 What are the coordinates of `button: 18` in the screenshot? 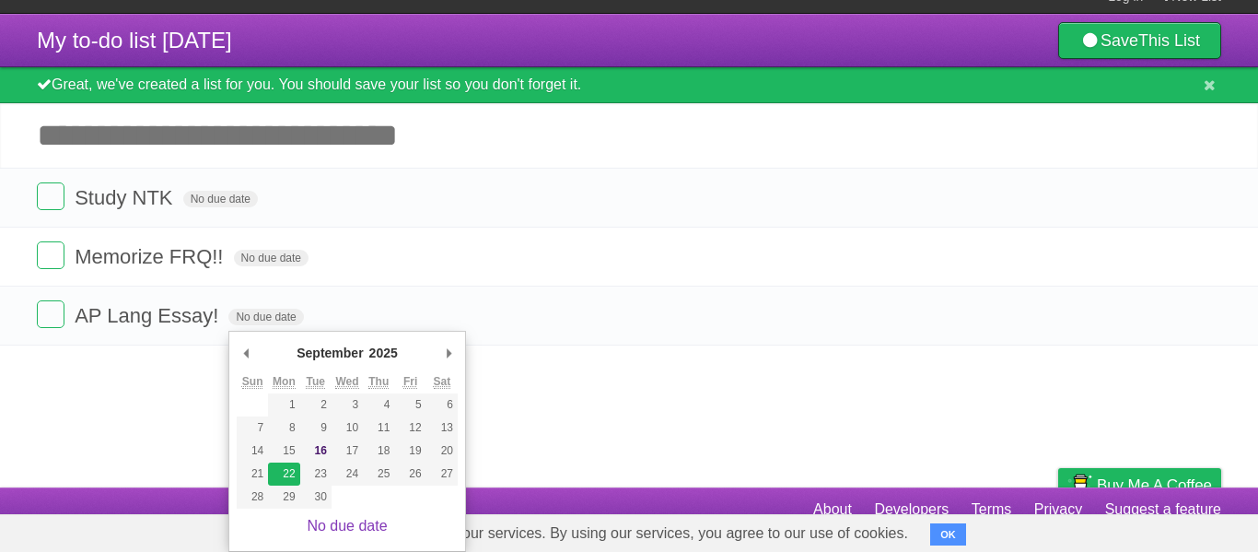 It's located at (379, 450).